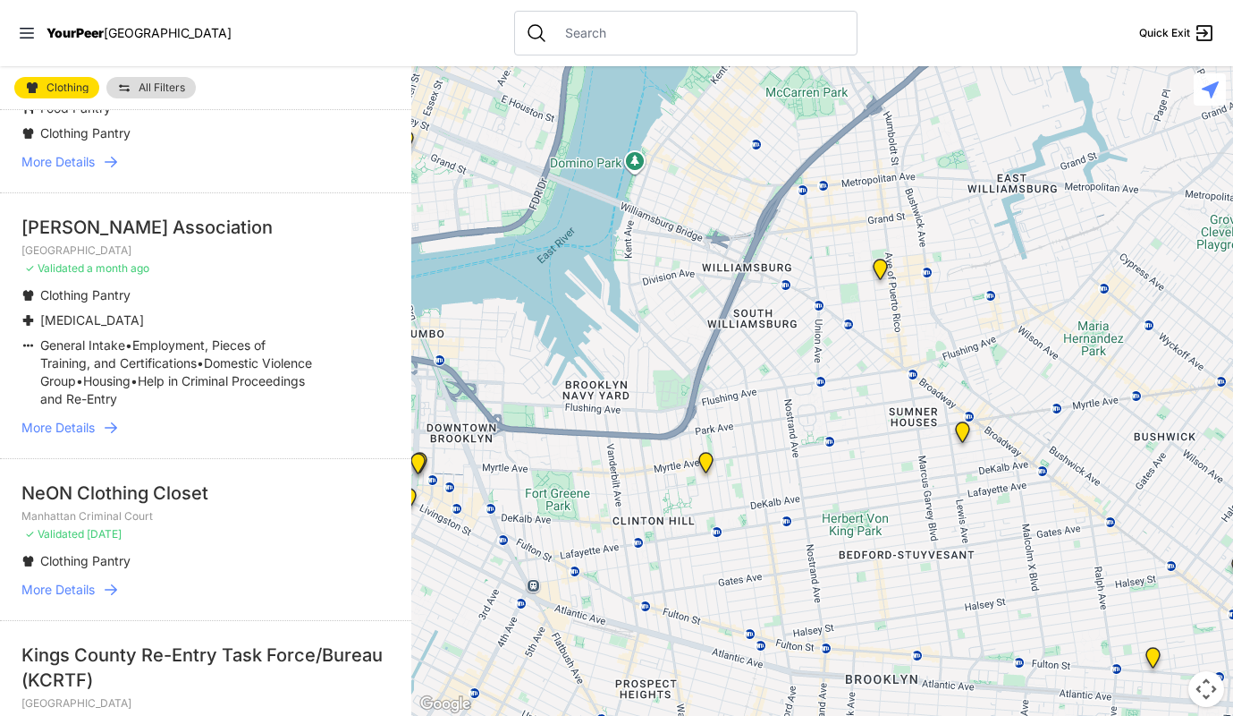 The image size is (1233, 716). Describe the element at coordinates (1207, 689) in the screenshot. I see `button: Map camera controls` at that location.